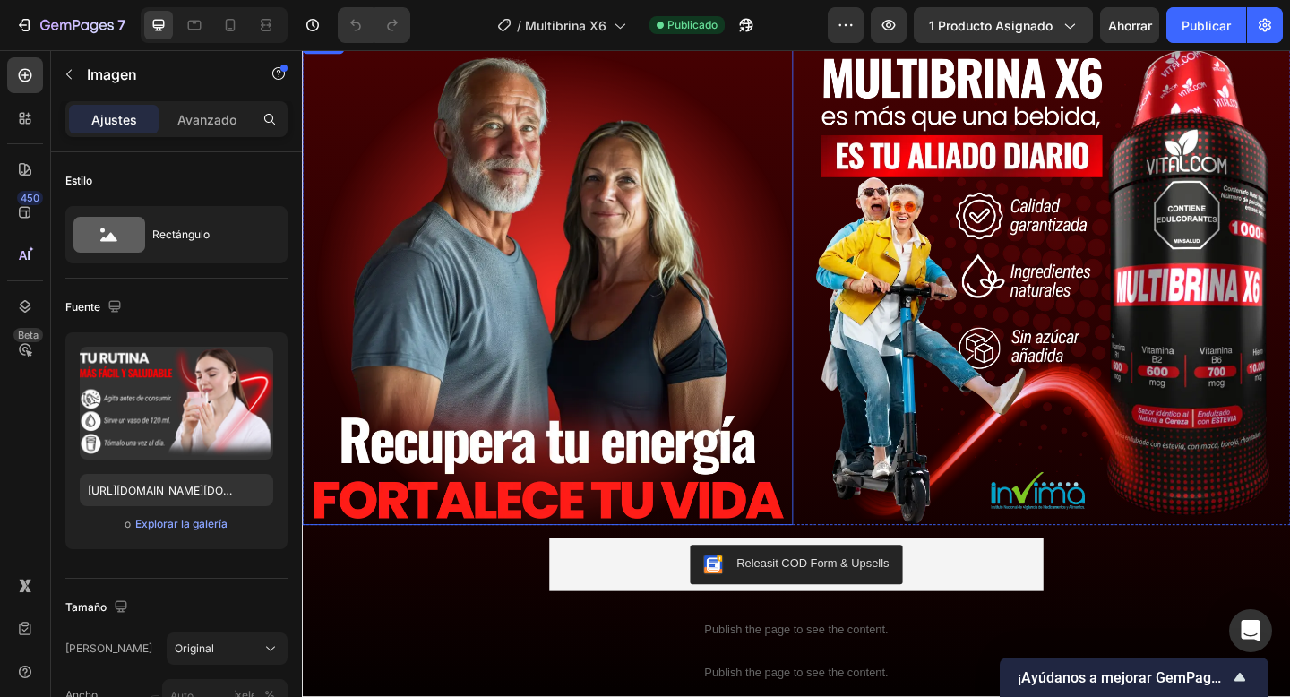  What do you see at coordinates (176, 490) in the screenshot?
I see `input: https://ejemplo.com/imagen.jpg` at bounding box center [176, 490].